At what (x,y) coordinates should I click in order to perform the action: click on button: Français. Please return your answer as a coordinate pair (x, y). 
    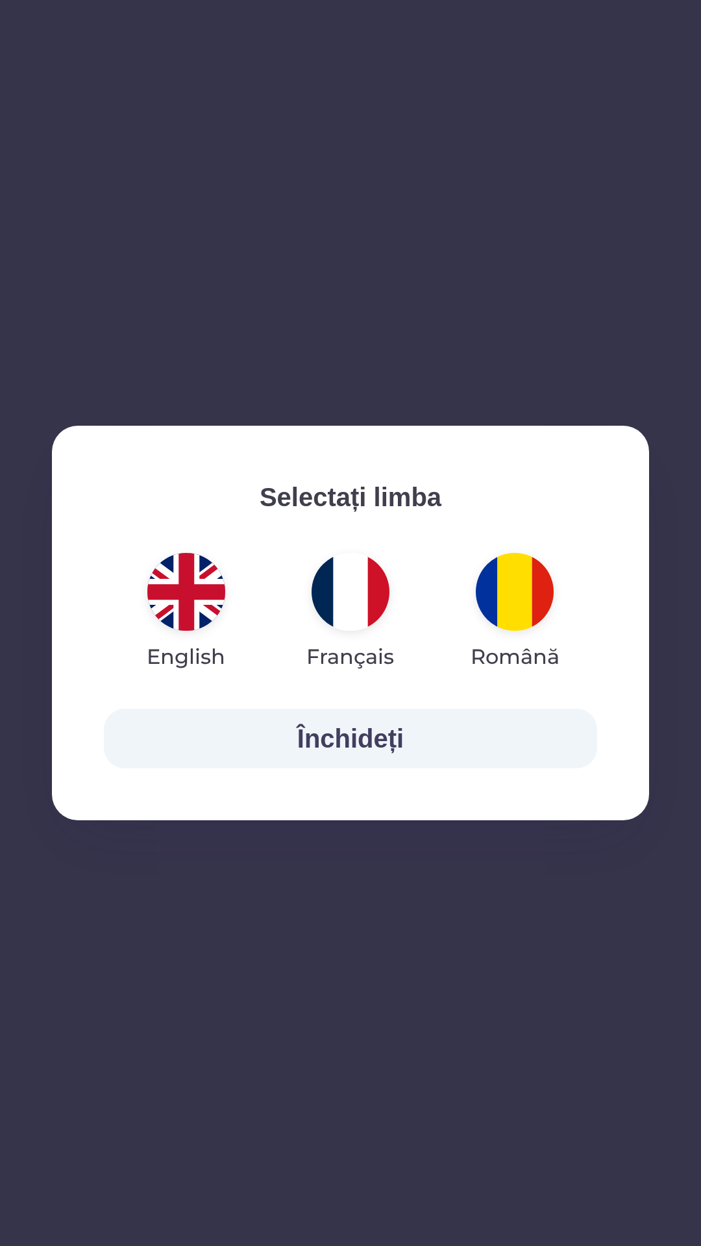
    Looking at the image, I should click on (350, 613).